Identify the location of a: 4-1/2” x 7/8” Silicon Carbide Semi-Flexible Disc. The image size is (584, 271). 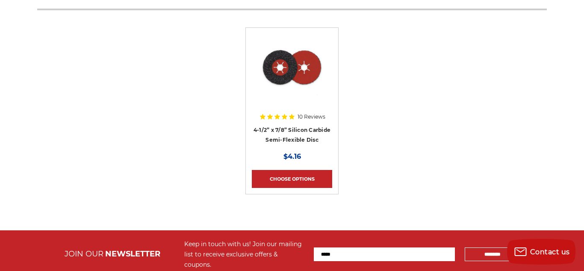
(292, 135).